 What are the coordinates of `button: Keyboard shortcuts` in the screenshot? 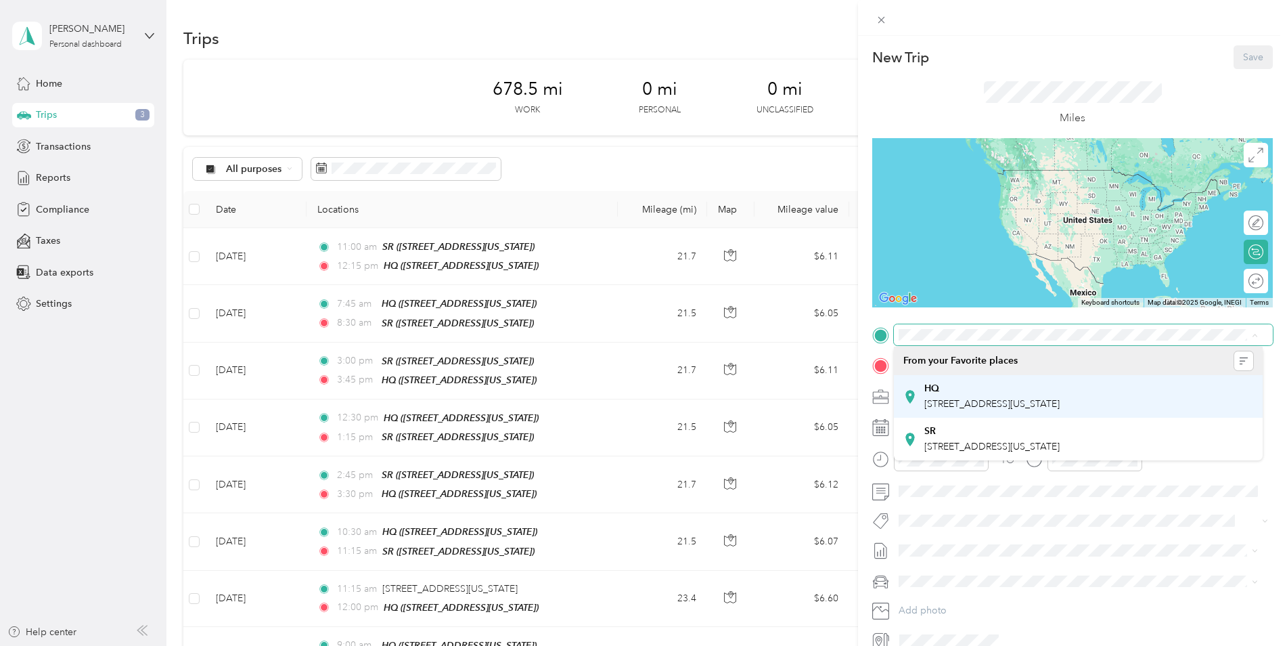 It's located at (1110, 302).